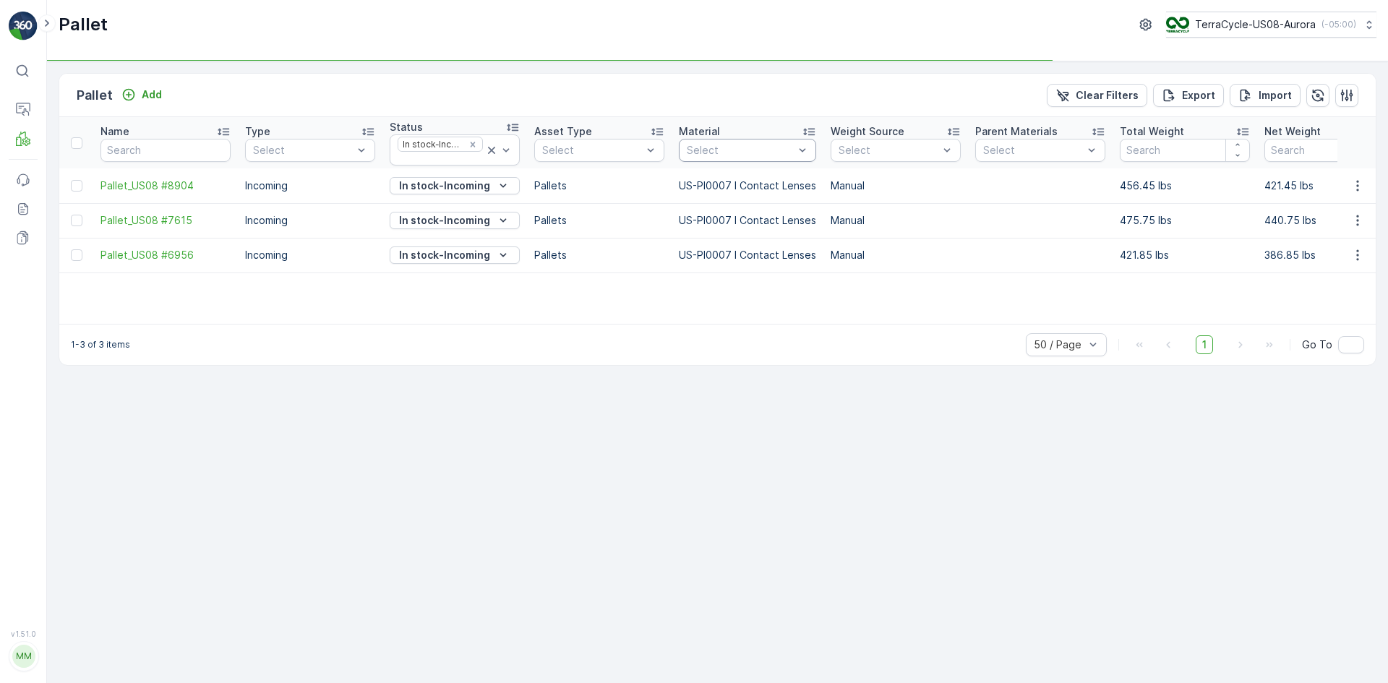 This screenshot has height=683, width=1388. I want to click on span: Asset Type :, so click(44, 338).